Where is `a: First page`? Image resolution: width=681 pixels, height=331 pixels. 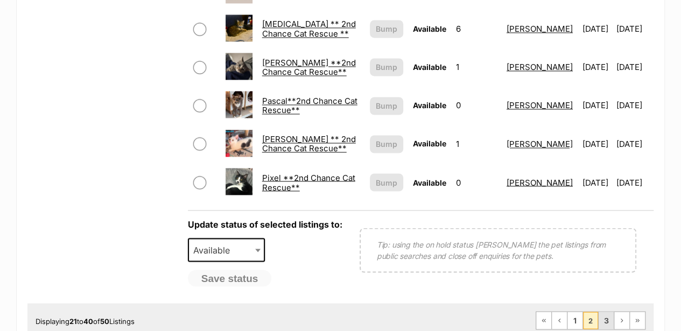
a: First page is located at coordinates (544, 320).